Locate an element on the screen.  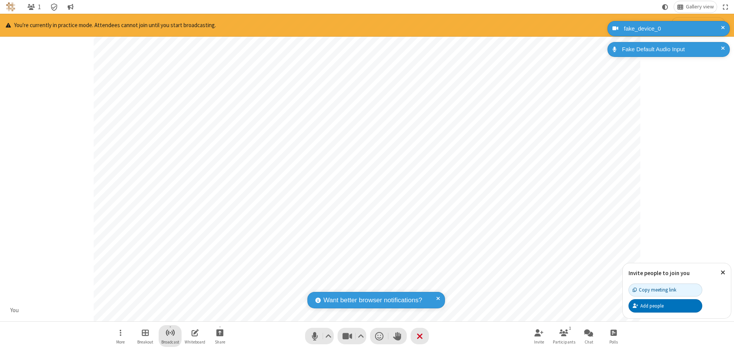
button: Open poll is located at coordinates (614, 336).